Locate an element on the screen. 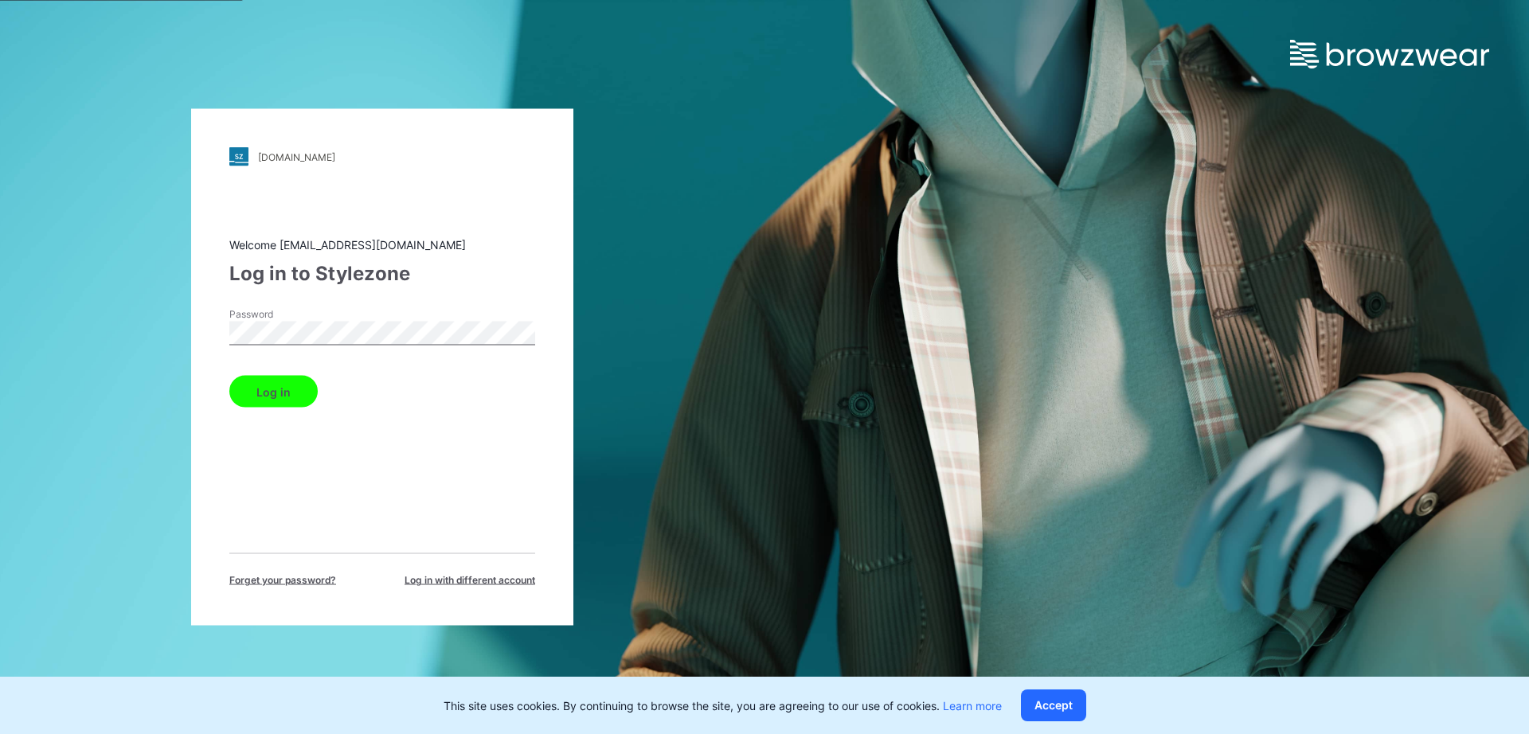  img: stylezone-logo.562084cfcfab977791bfbf7441f1a819.svg is located at coordinates (239, 157).